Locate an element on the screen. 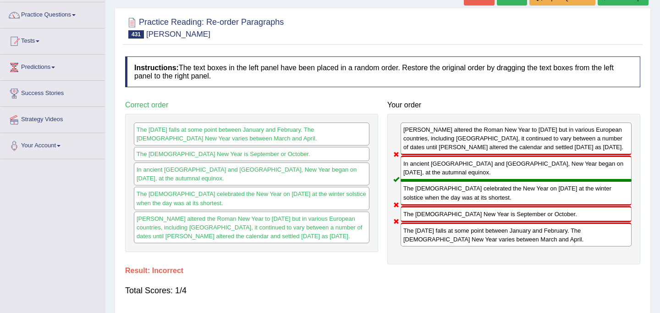  h4: Correct order is located at coordinates (252, 105).